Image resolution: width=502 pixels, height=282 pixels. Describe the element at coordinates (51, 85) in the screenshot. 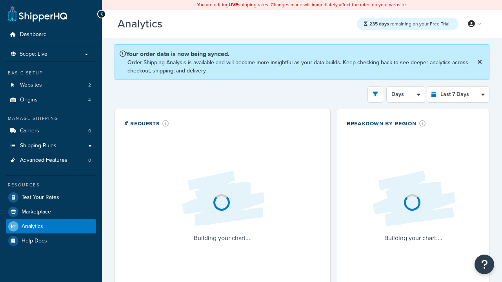

I see `li: Websites` at that location.